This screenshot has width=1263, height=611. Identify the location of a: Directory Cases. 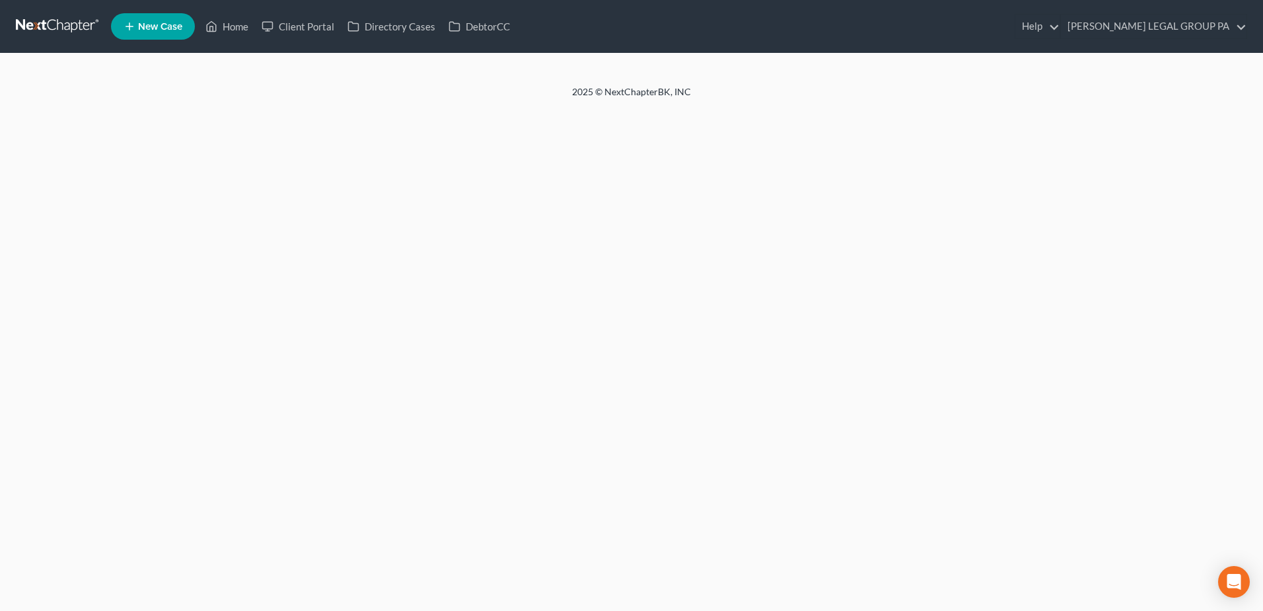
(391, 26).